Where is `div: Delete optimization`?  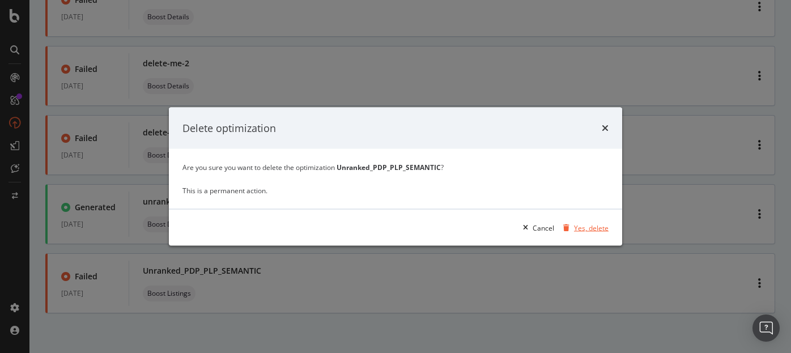 div: Delete optimization is located at coordinates (229, 128).